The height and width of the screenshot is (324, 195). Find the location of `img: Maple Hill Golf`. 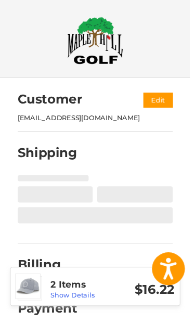

img: Maple Hill Golf is located at coordinates (98, 42).